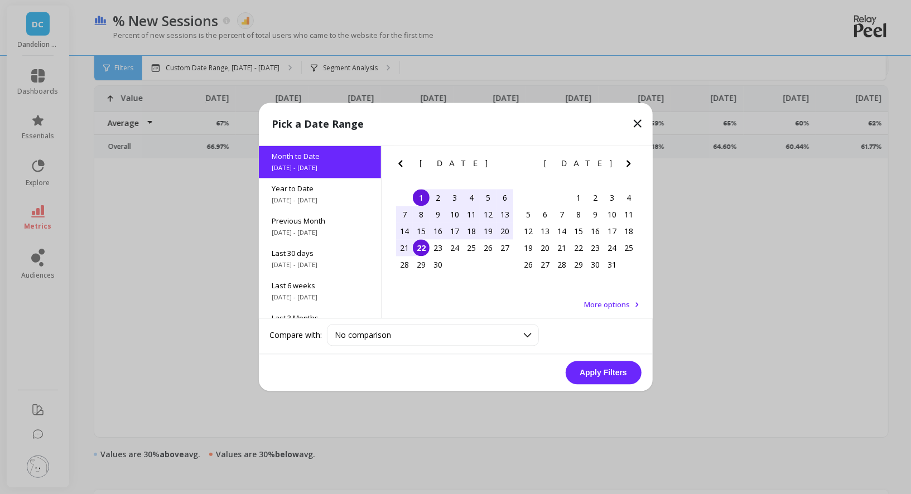 The height and width of the screenshot is (494, 911). I want to click on div: Choose Thursday, September 11th, 2025, so click(471, 215).